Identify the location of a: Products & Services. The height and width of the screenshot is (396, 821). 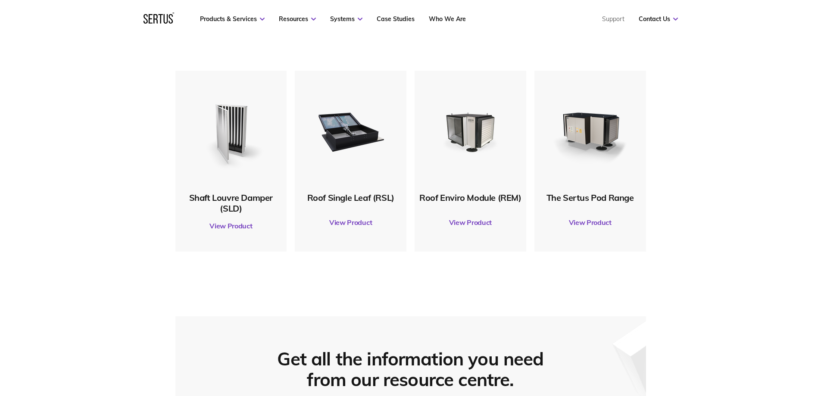
(232, 19).